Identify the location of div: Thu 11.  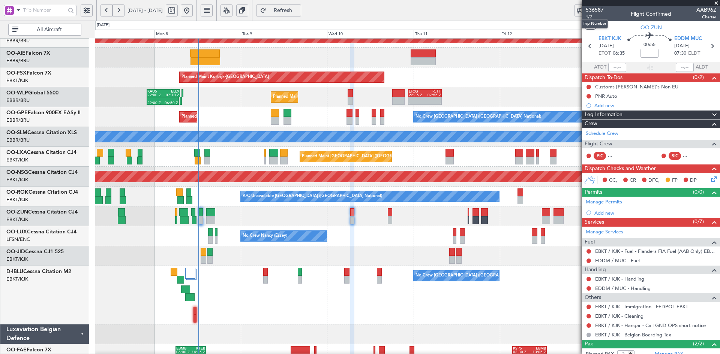
(456, 34).